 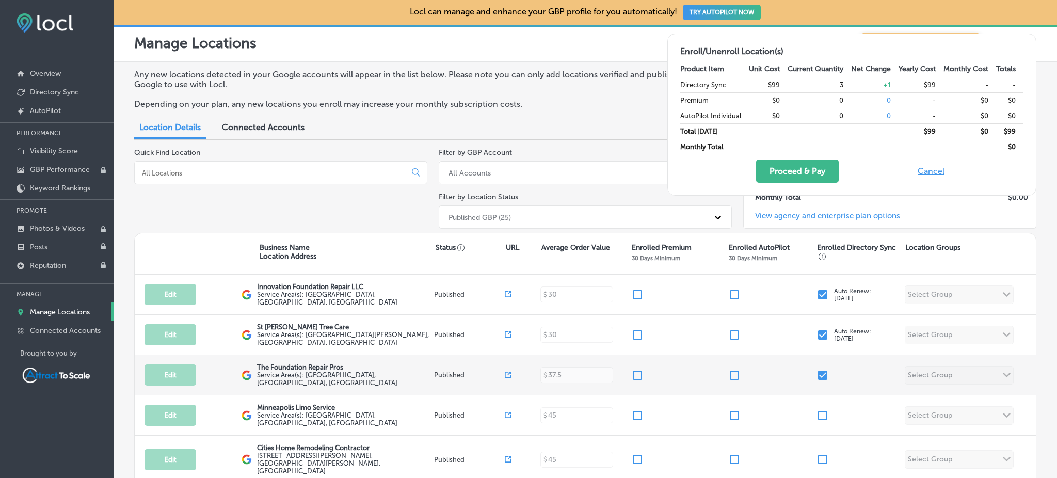 What do you see at coordinates (858, 252) in the screenshot?
I see `p: Enrolled Directory Sync` at bounding box center [858, 252].